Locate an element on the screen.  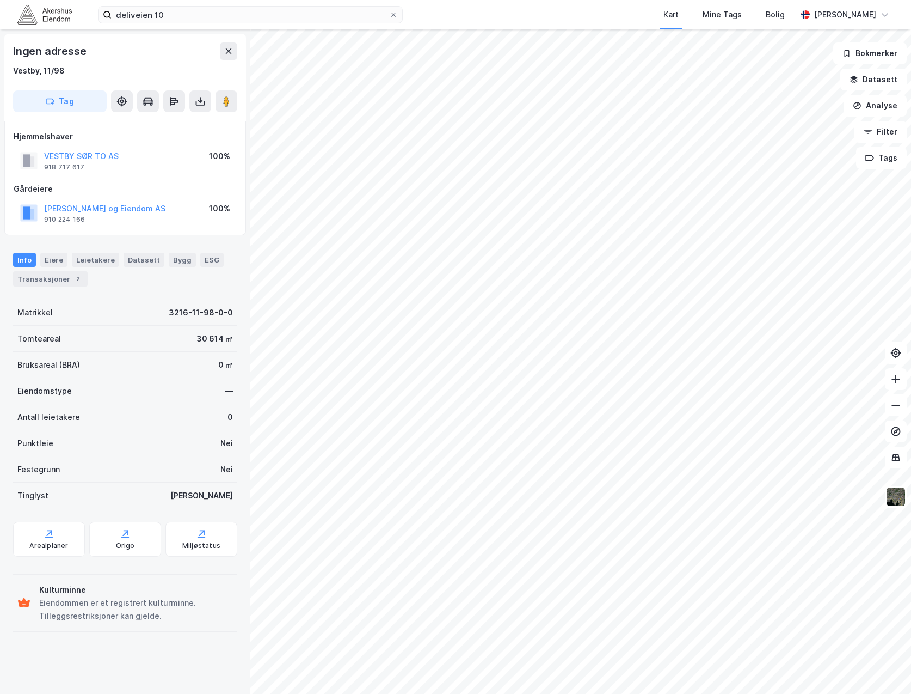
div: Punktleie is located at coordinates (35, 443).